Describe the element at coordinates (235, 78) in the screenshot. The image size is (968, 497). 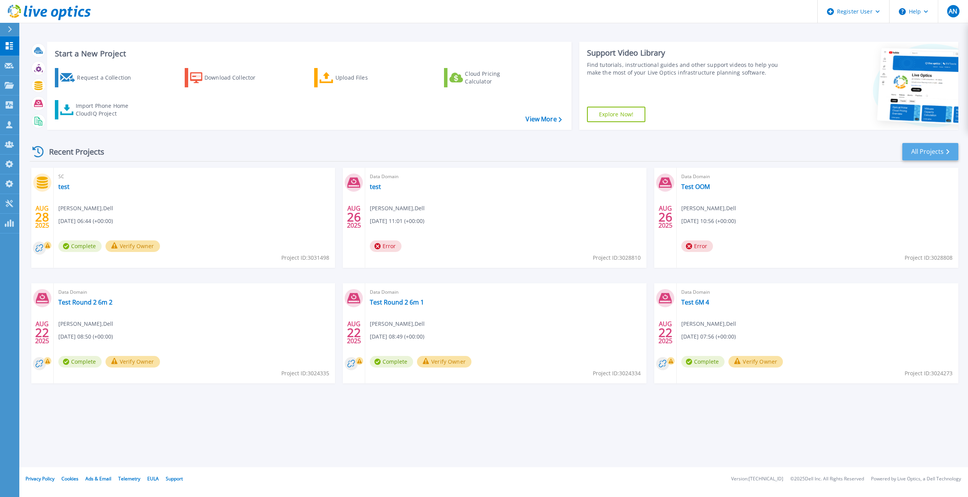
I see `div: Download Collector` at that location.